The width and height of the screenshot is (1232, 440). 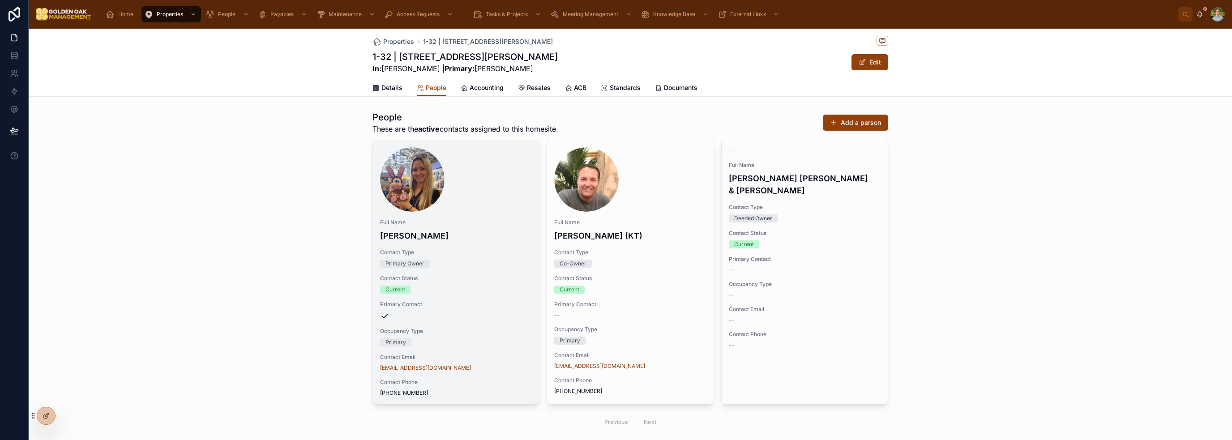 I want to click on a: Documents, so click(x=676, y=89).